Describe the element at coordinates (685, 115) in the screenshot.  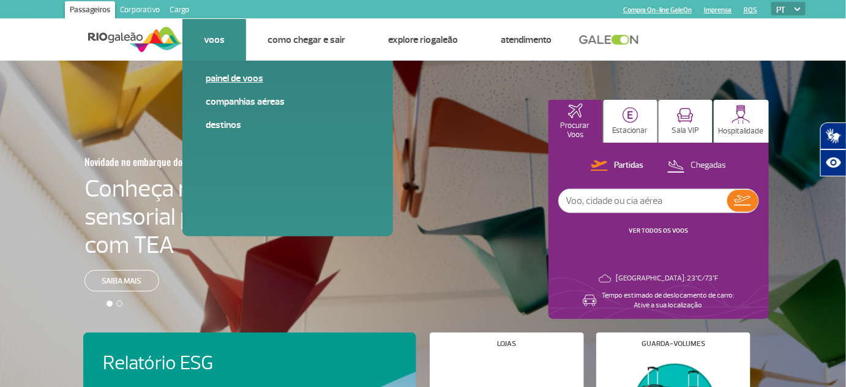
I see `img: vipRoom.svg` at that location.